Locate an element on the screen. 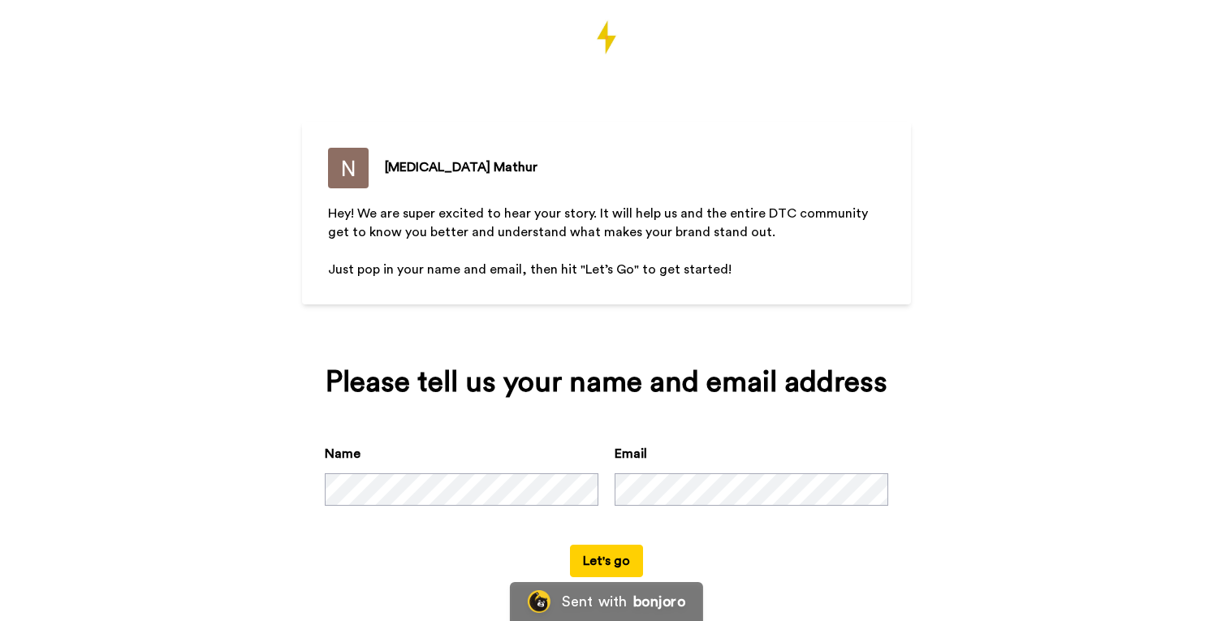 This screenshot has width=1213, height=621. a: Bonjoro LogoSent withbonjoro is located at coordinates (607, 602).